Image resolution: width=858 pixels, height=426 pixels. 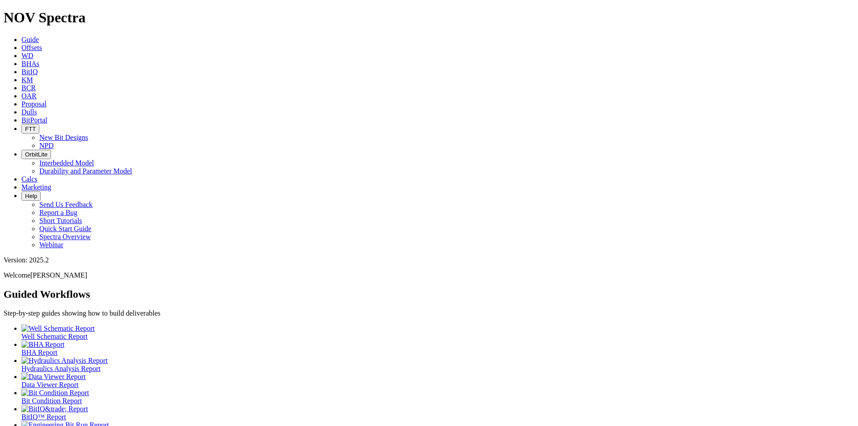 I want to click on a: Durability and Parameter Model, so click(x=86, y=171).